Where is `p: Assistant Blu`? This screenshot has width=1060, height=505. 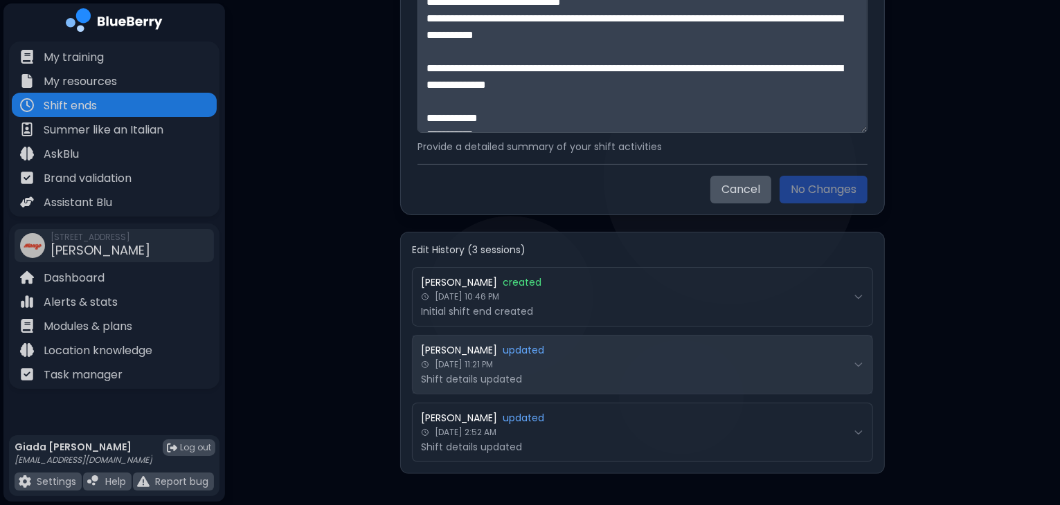
p: Assistant Blu is located at coordinates (78, 203).